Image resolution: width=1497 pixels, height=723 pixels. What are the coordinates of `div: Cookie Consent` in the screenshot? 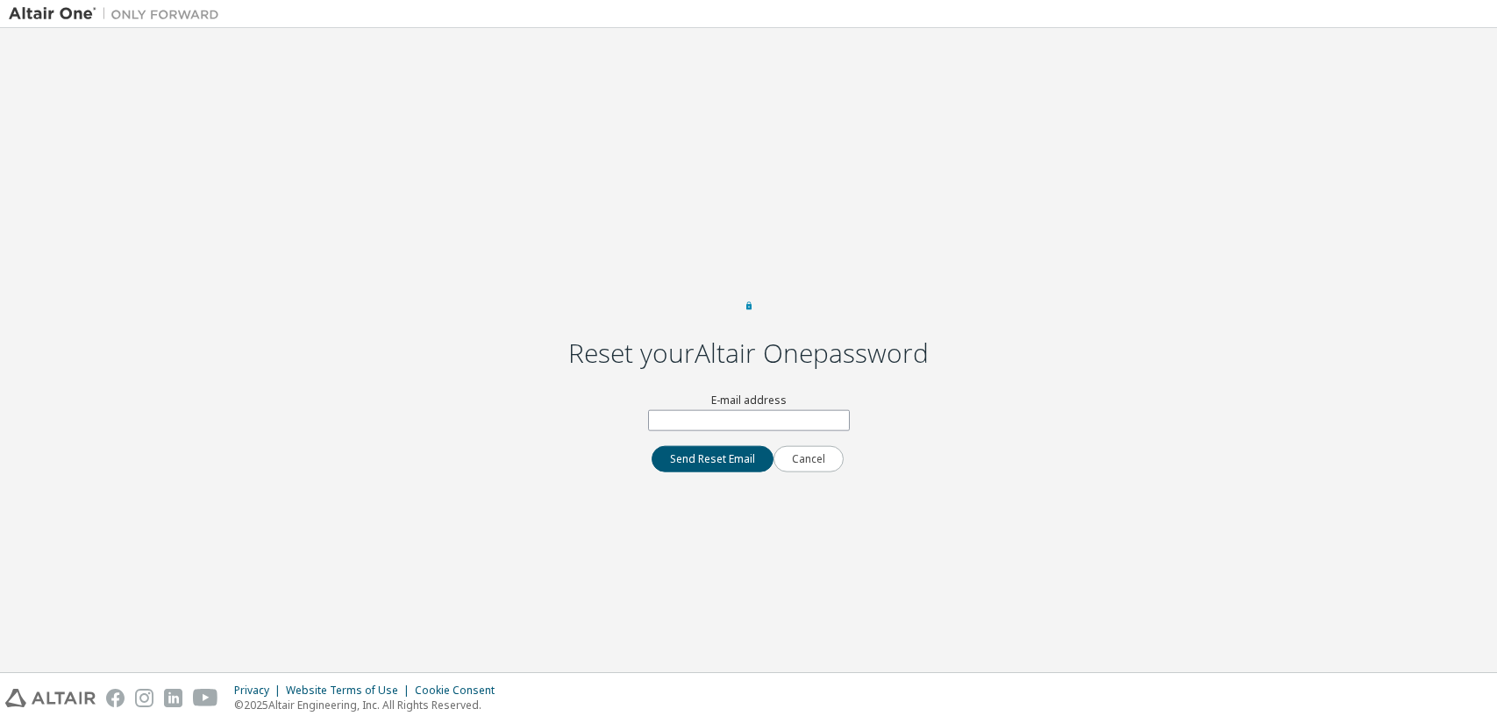 It's located at (459, 691).